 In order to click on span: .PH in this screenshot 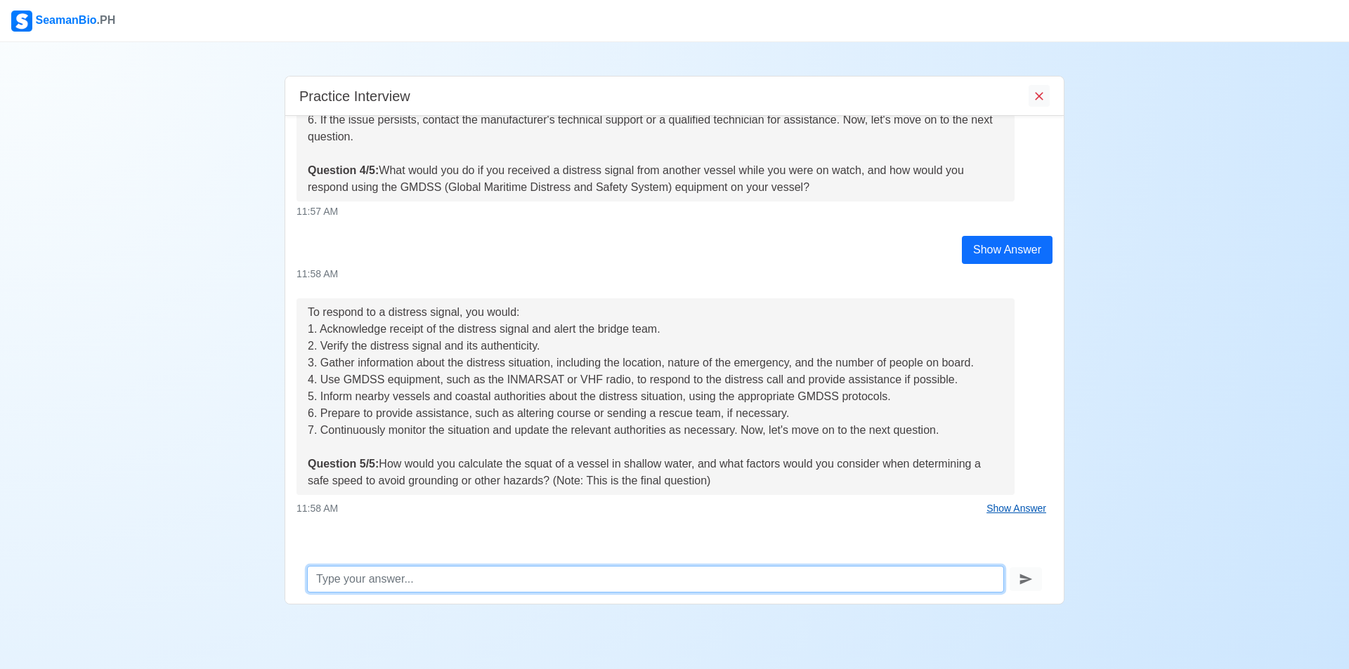, I will do `click(106, 20)`.